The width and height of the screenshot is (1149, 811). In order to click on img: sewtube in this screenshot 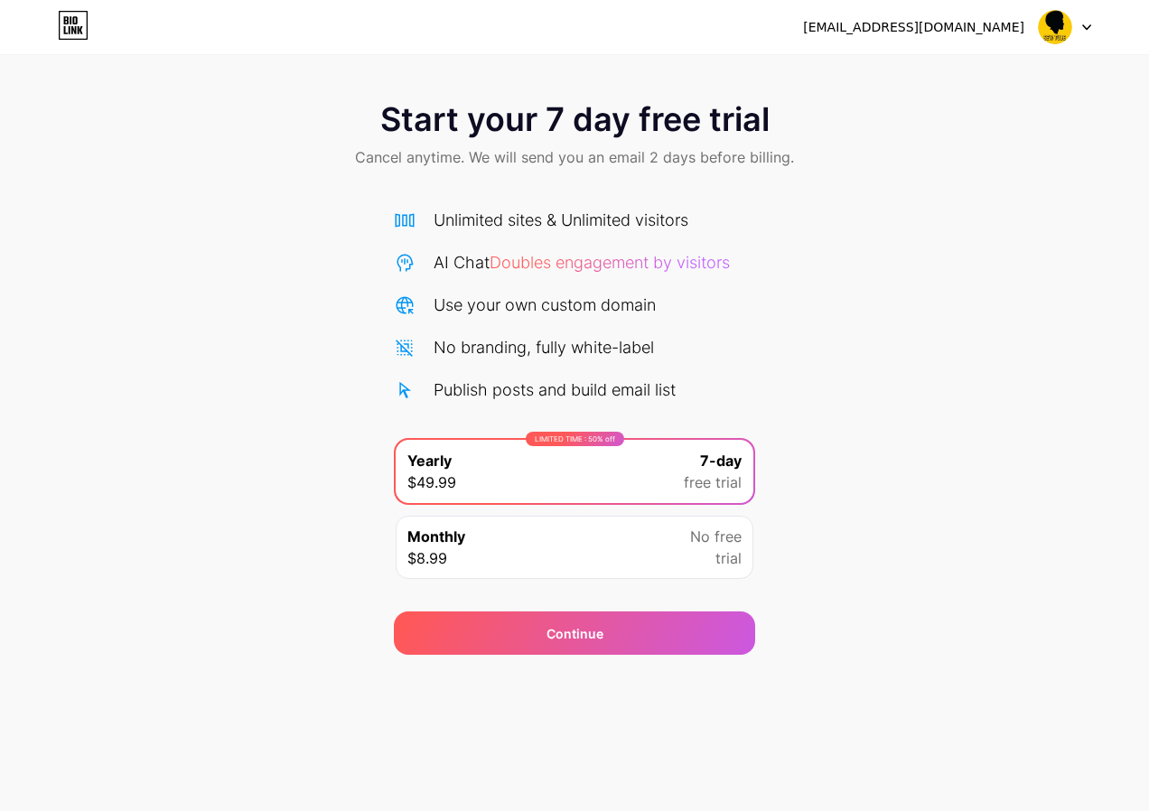, I will do `click(1055, 27)`.